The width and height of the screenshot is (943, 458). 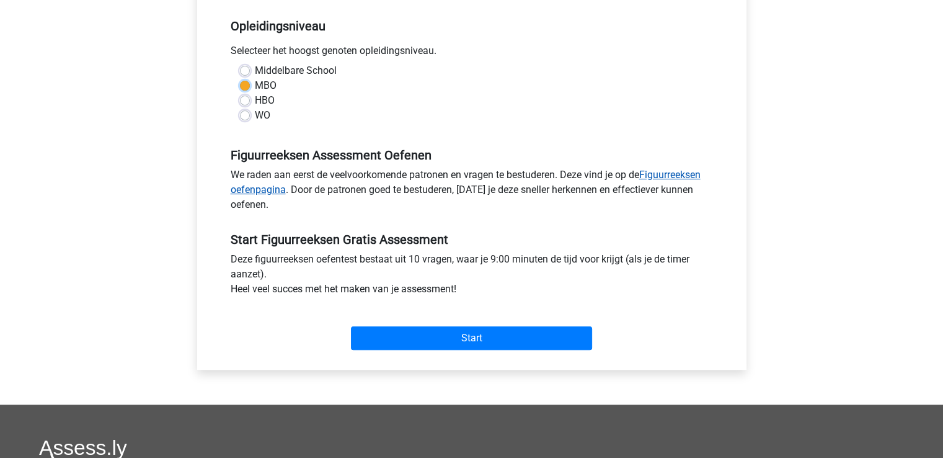 I want to click on label: WO, so click(x=262, y=115).